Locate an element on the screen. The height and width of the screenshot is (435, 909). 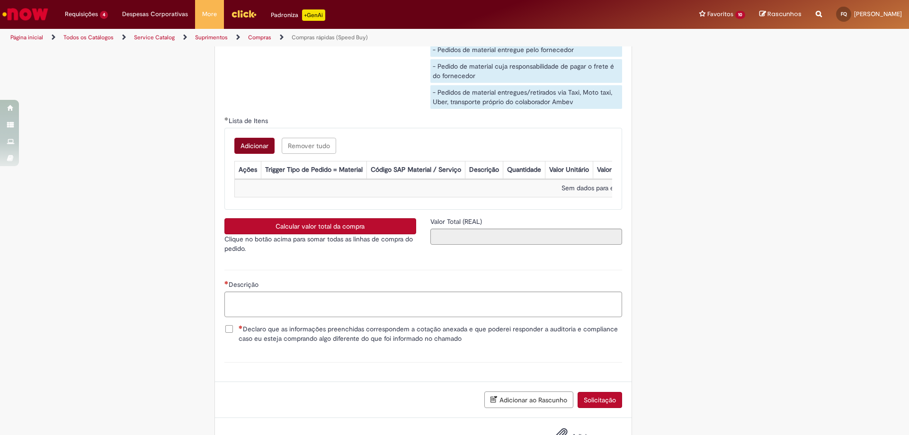
button: Add a row for Lista de Itens is located at coordinates (254, 146).